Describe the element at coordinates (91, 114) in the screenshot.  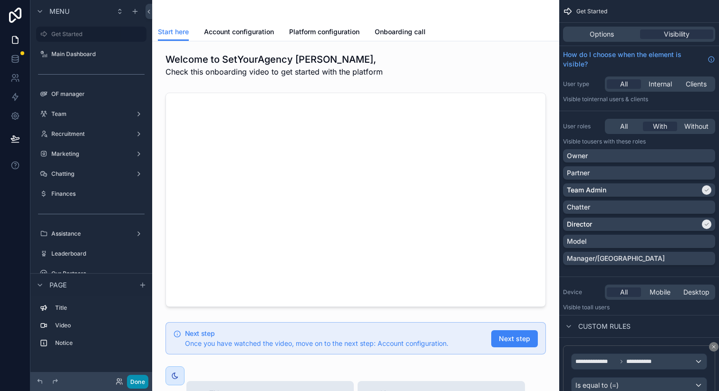
I see `label: Team` at that location.